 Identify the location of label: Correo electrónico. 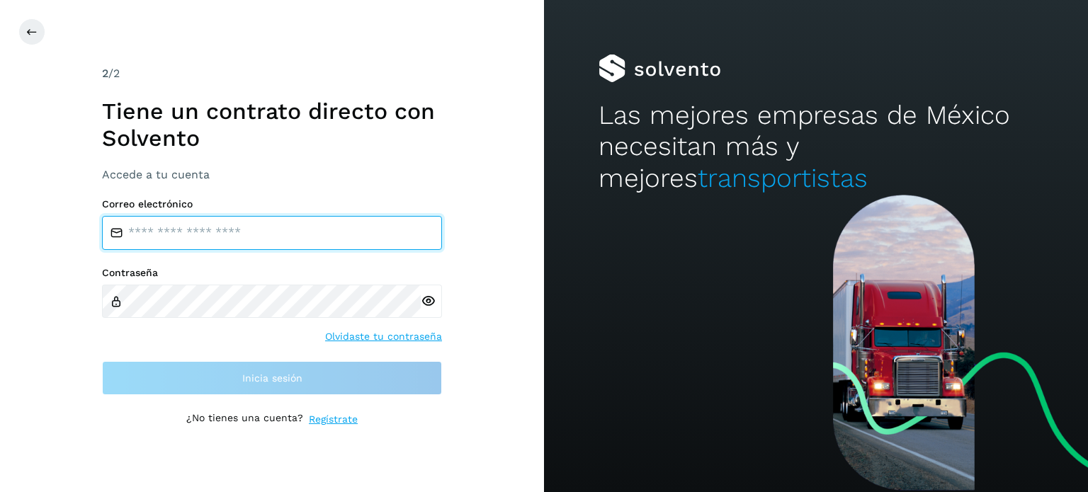
(272, 204).